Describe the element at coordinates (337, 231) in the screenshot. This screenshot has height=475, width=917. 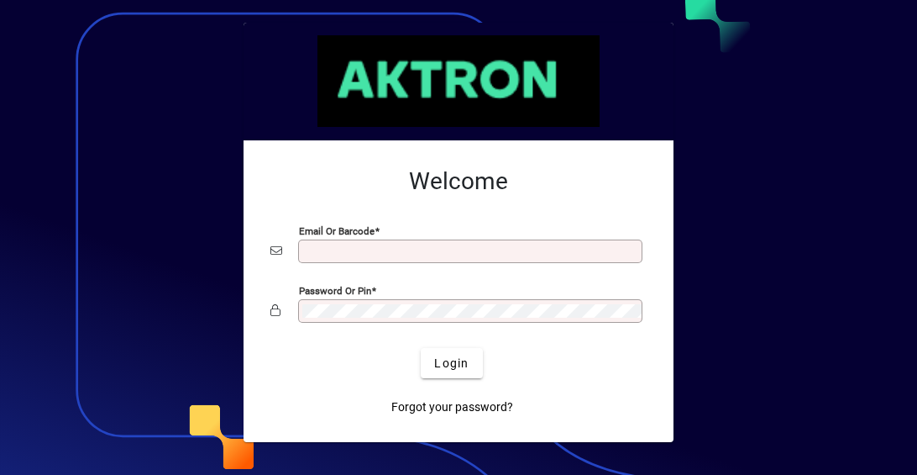
I see `mat-label: Email or Barcode` at that location.